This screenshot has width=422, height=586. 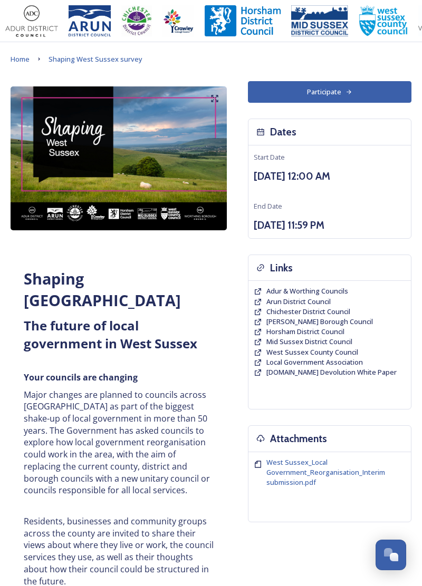 I want to click on strong: Your councils are changing, so click(x=81, y=378).